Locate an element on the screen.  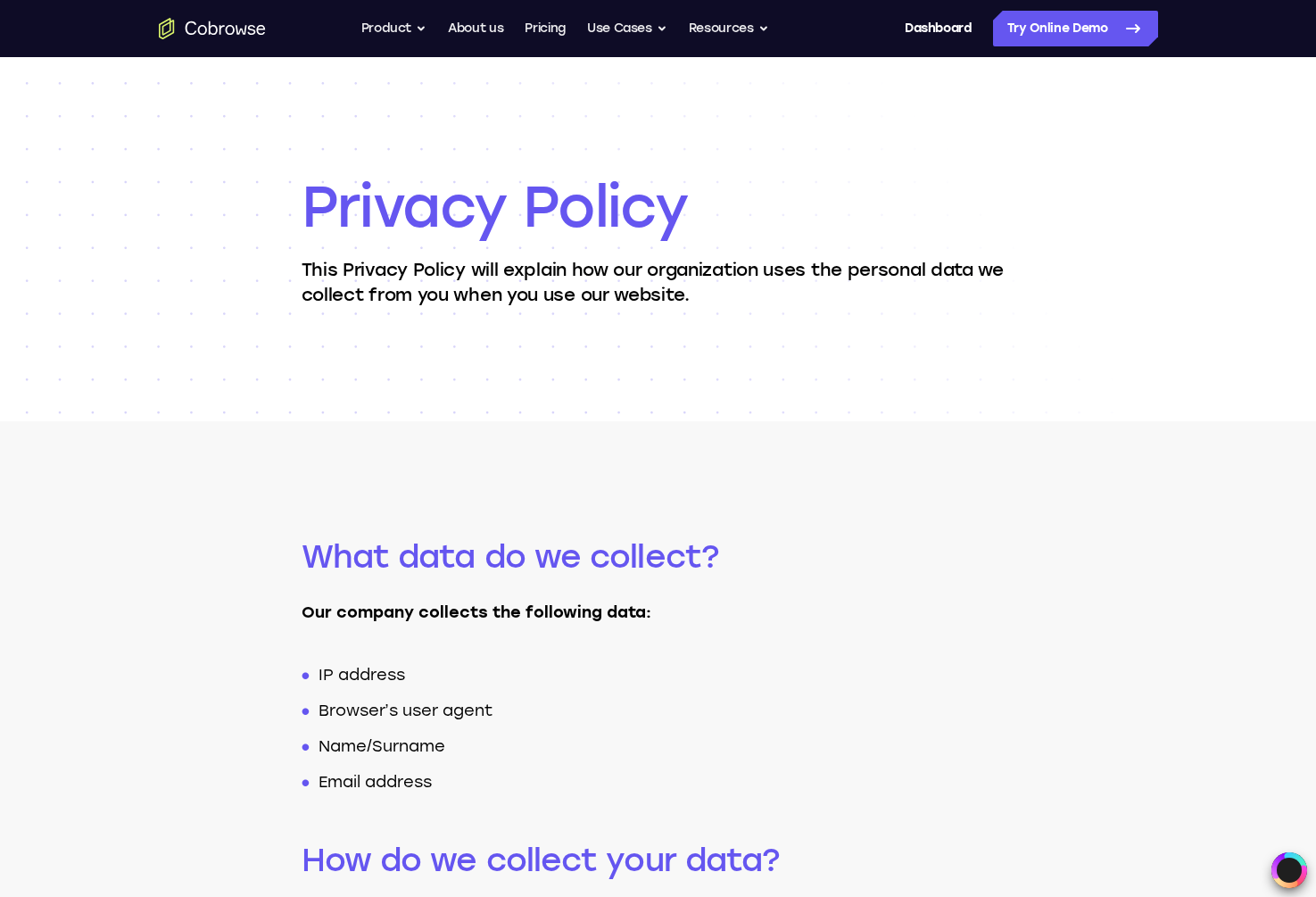
a: Dashboard is located at coordinates (938, 28).